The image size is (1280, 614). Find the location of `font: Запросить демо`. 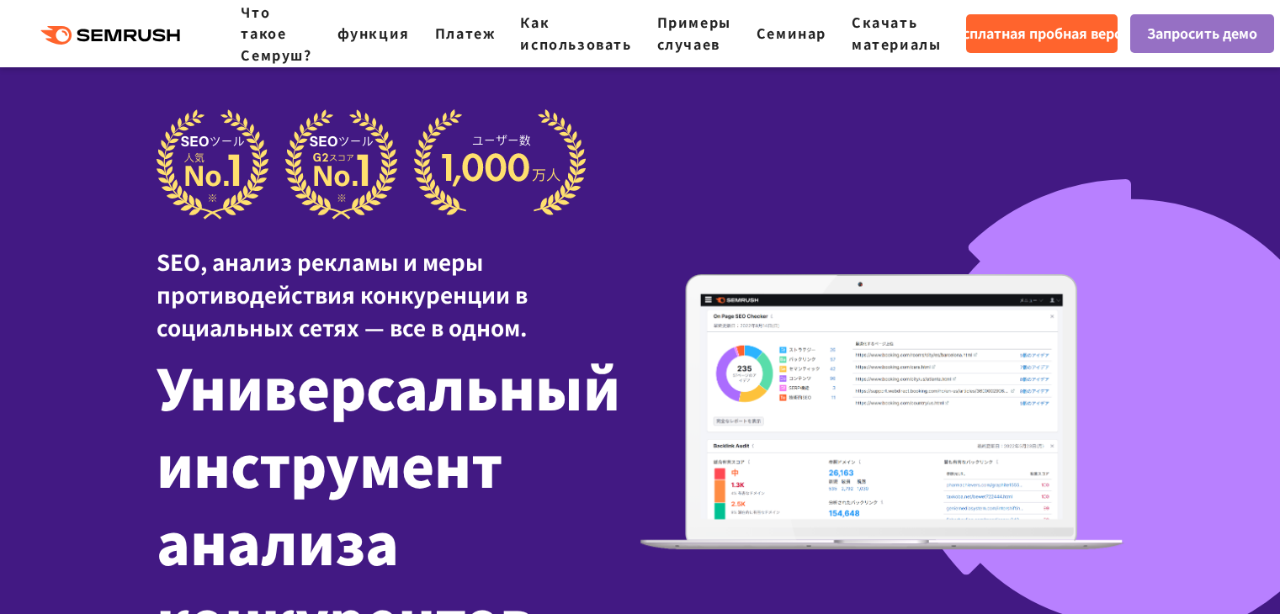

font: Запросить демо is located at coordinates (1202, 33).